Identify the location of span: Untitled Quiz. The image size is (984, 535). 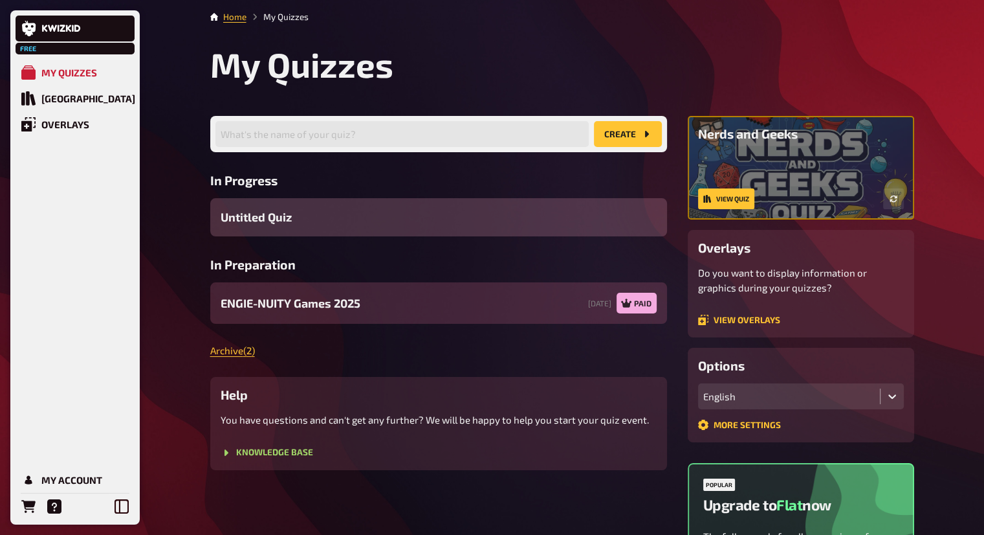
(256, 217).